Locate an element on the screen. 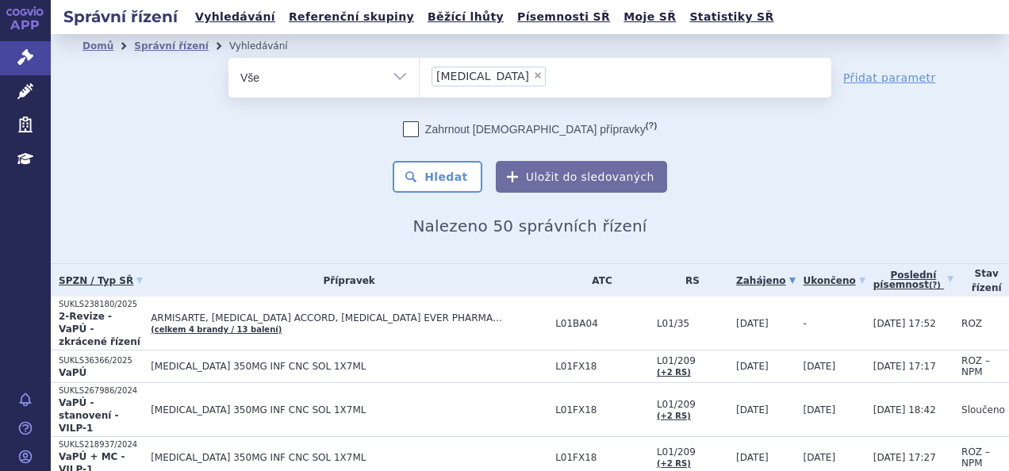 Image resolution: width=1009 pixels, height=471 pixels. a: Poslednípísemnost(?) is located at coordinates (913, 280).